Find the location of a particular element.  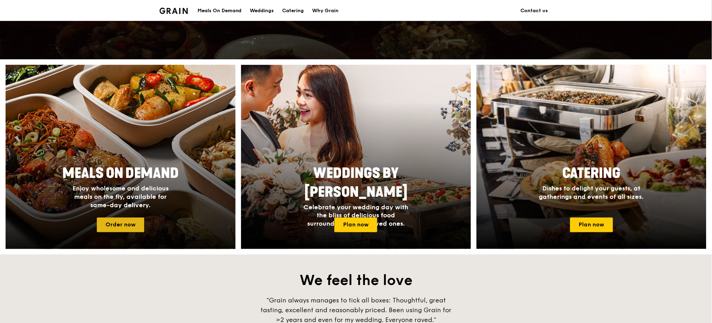

span: Catering is located at coordinates (592, 173).